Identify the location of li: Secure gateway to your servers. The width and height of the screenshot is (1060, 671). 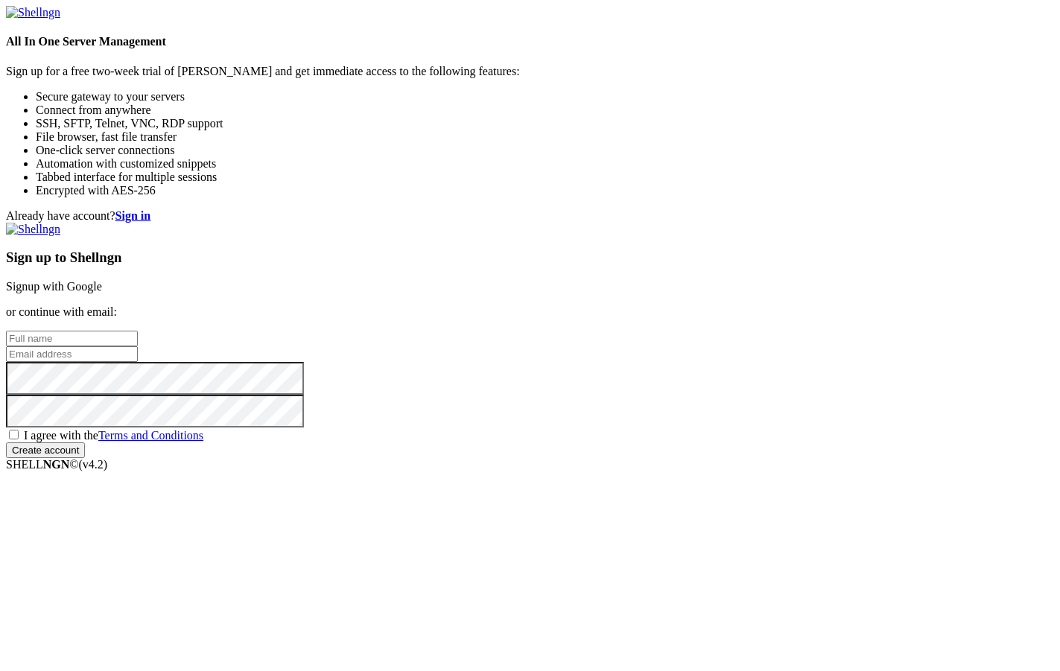
(544, 97).